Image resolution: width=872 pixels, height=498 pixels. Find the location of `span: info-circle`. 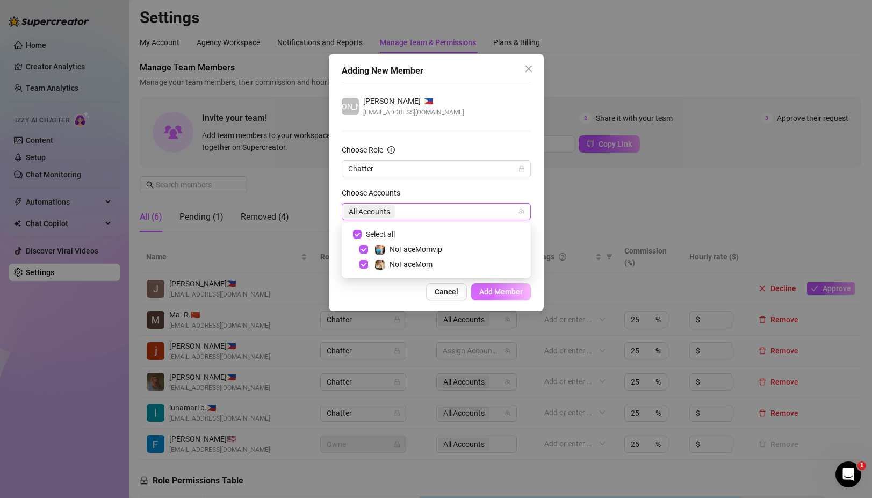

span: info-circle is located at coordinates (391, 150).